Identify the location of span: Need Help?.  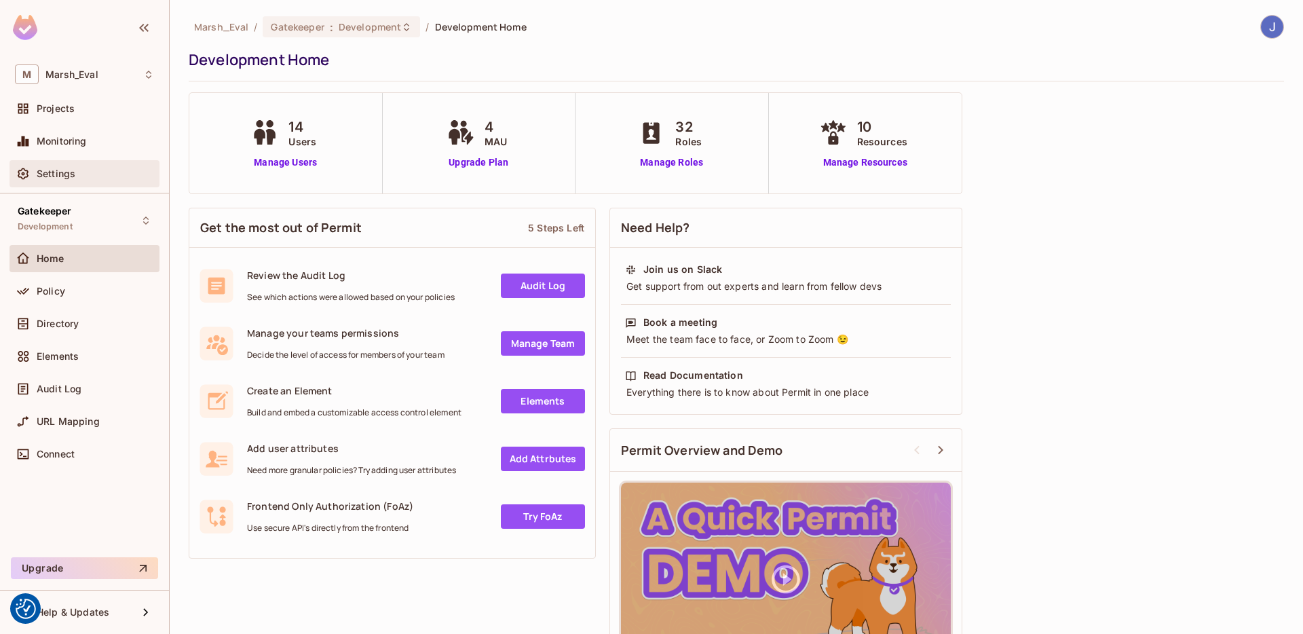
(656, 227).